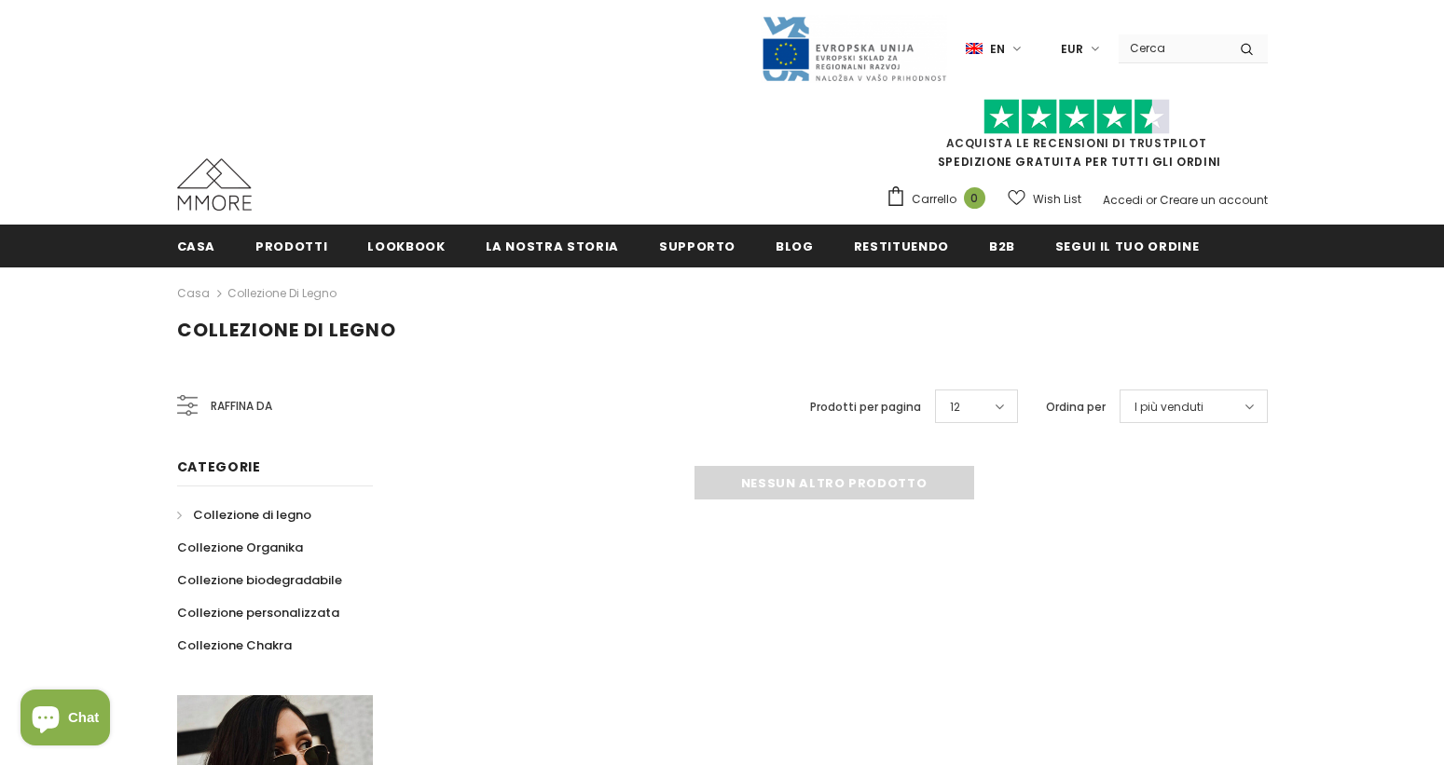 The width and height of the screenshot is (1444, 765). What do you see at coordinates (974, 198) in the screenshot?
I see `span: 0` at bounding box center [974, 198].